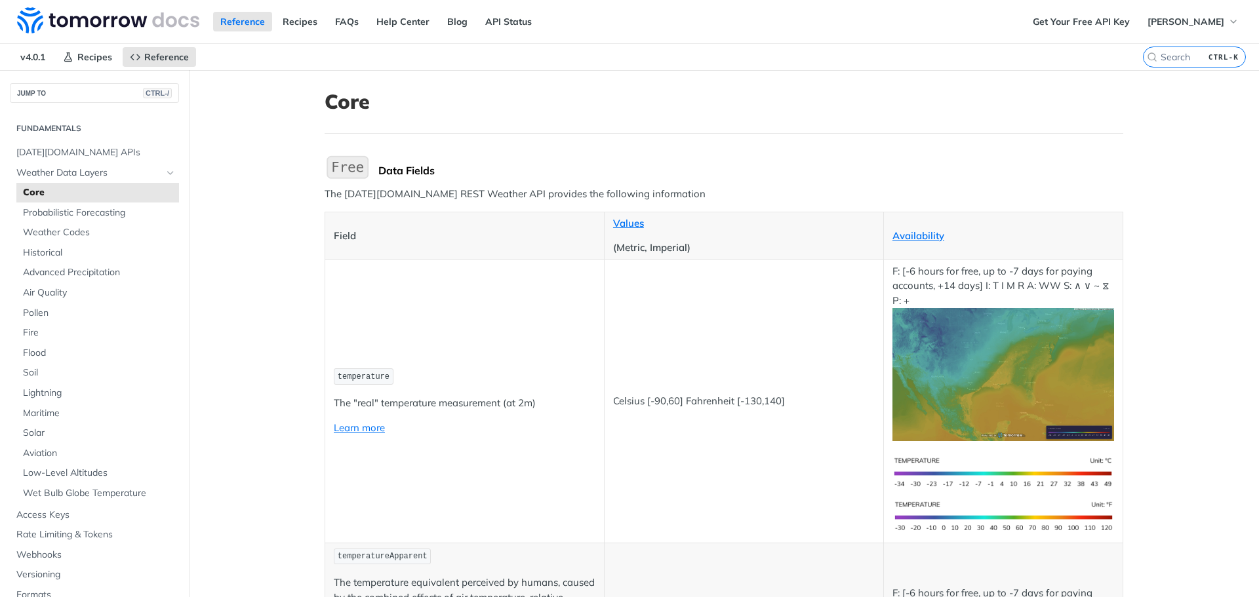 This screenshot has width=1259, height=597. I want to click on a: Core, so click(98, 193).